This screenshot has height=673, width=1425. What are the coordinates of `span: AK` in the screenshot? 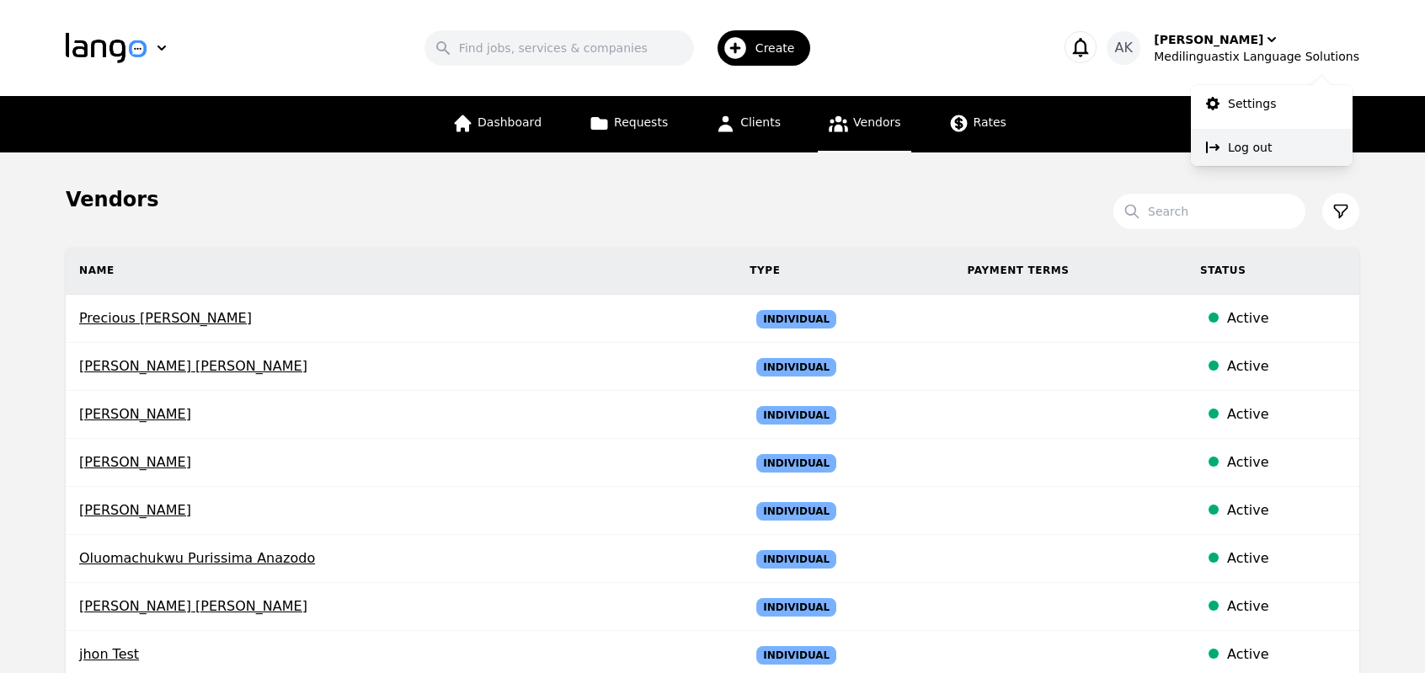 It's located at (1123, 48).